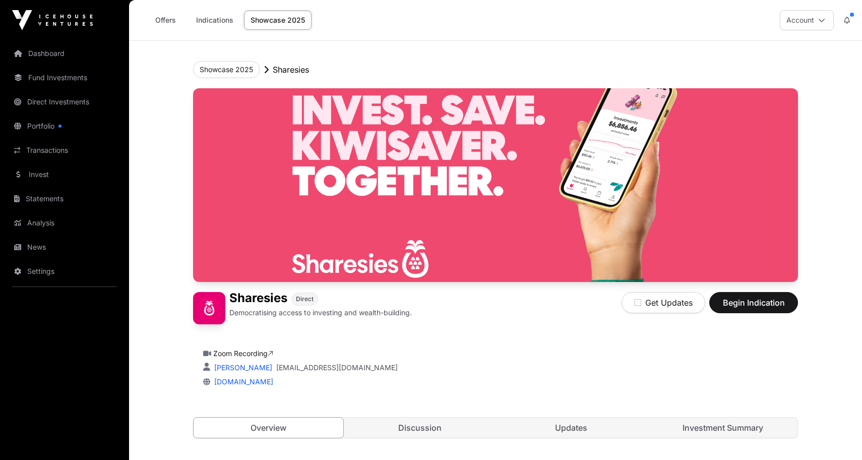 The image size is (862, 460). I want to click on a: Begin Indication, so click(754, 307).